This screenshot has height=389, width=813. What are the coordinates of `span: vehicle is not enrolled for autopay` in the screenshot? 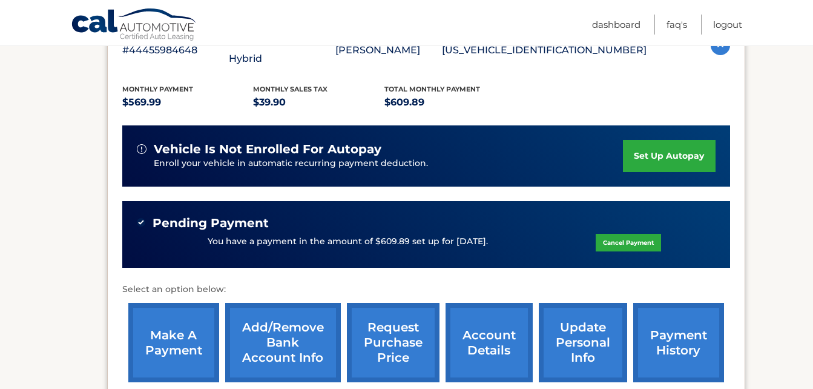 It's located at (268, 149).